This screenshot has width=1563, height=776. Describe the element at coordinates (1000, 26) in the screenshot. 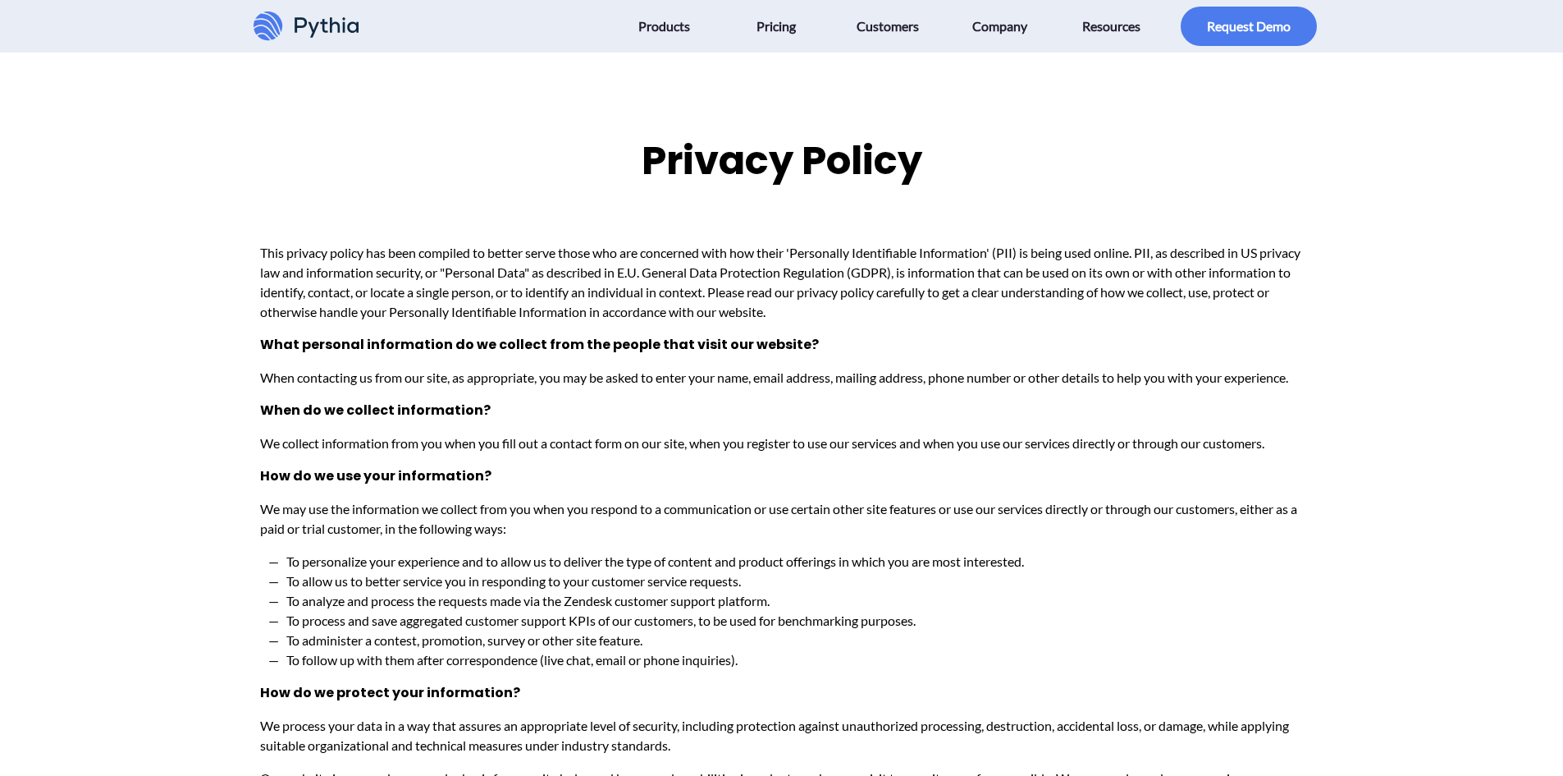

I see `span: Company` at that location.